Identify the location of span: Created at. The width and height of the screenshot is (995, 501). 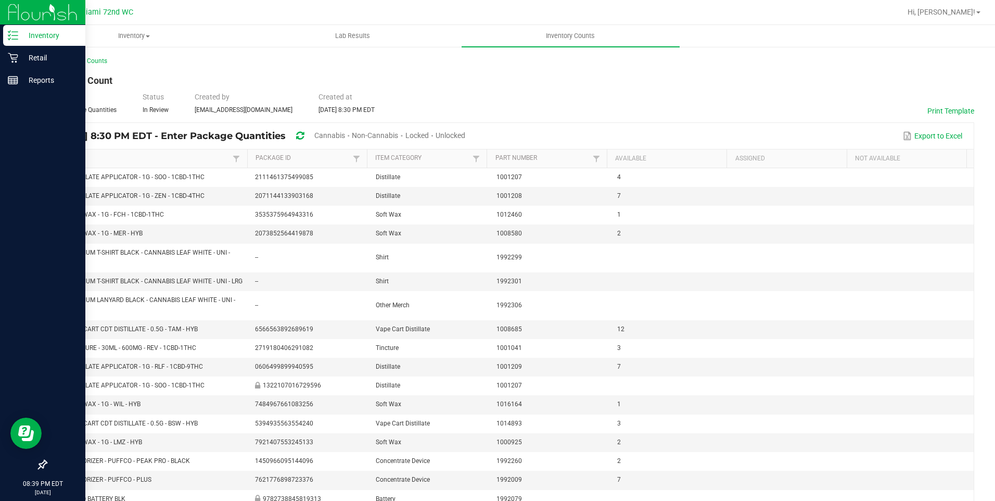
(335, 97).